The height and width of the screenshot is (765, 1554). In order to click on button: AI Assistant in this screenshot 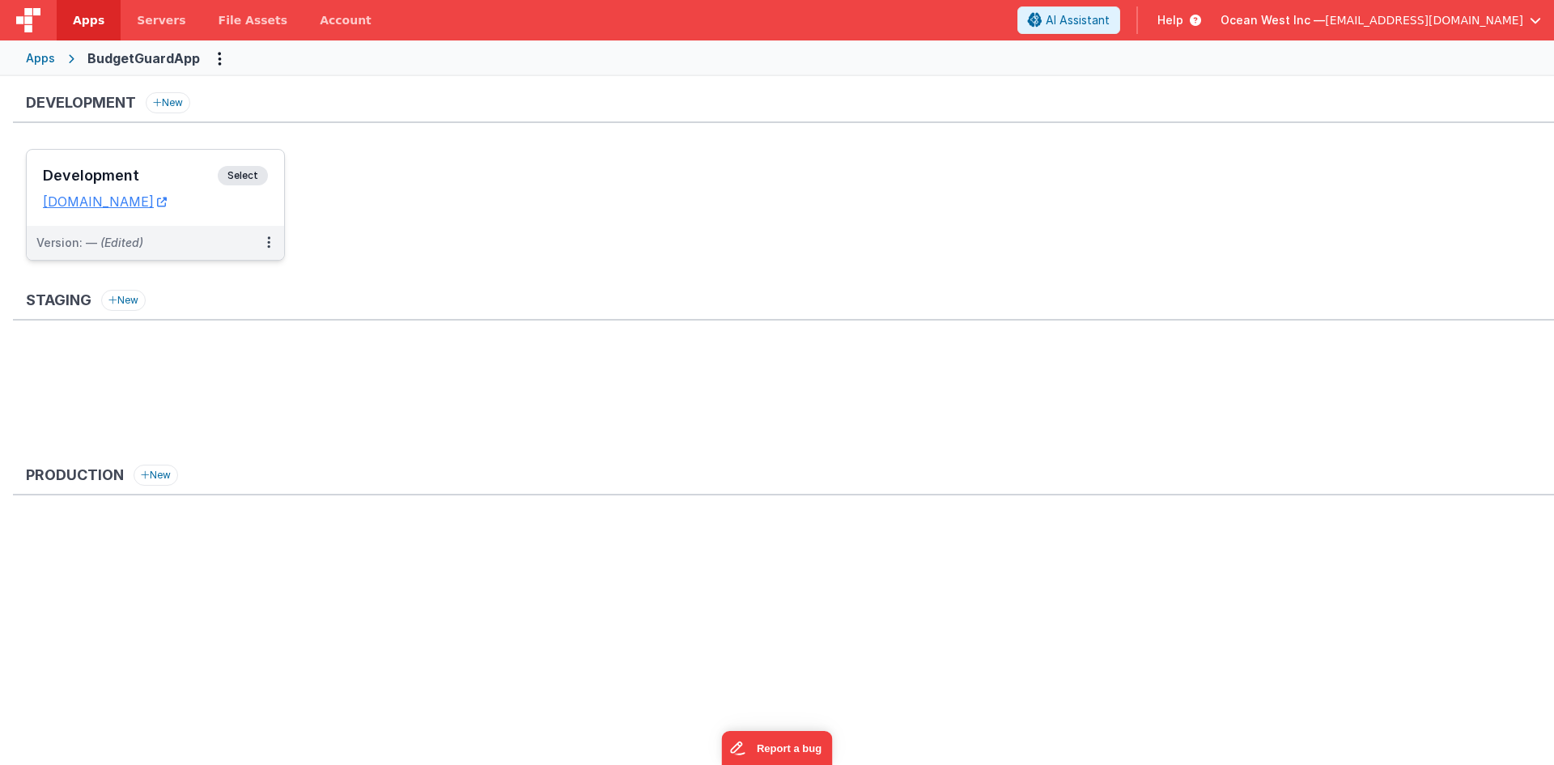, I will do `click(1069, 20)`.